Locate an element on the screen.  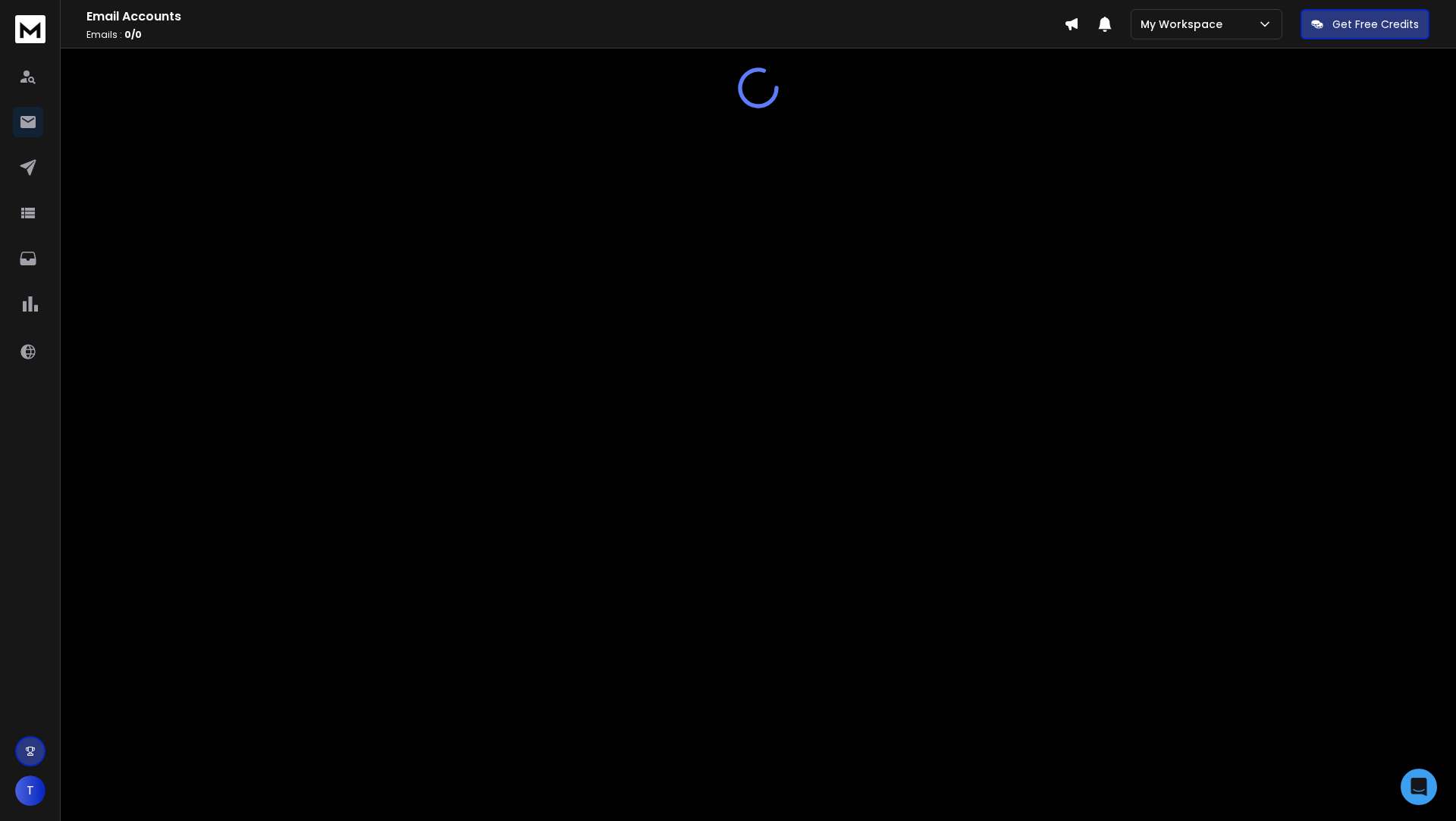
button: T is located at coordinates (30, 791).